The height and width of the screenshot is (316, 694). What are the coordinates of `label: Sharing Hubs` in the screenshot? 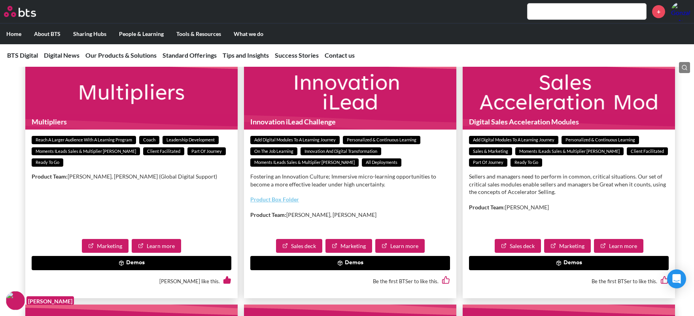 It's located at (90, 34).